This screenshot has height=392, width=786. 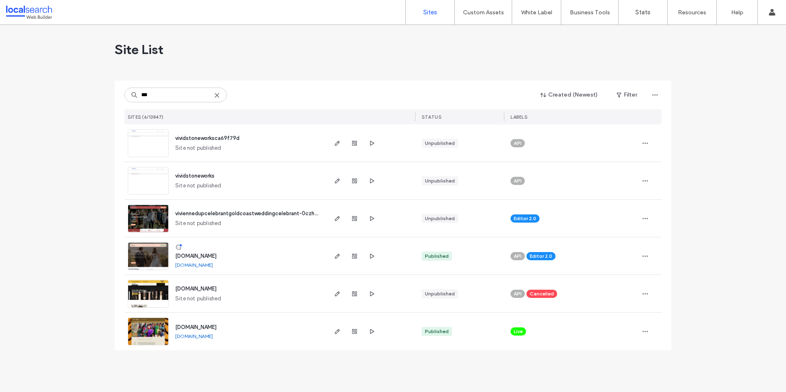 What do you see at coordinates (627, 95) in the screenshot?
I see `button: Filter` at bounding box center [627, 95].